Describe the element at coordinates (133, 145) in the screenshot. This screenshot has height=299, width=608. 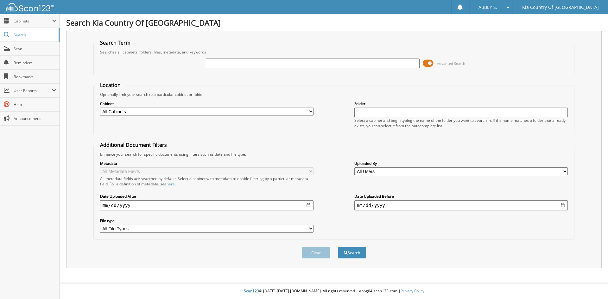
I see `legend: Additional Document Filters` at that location.